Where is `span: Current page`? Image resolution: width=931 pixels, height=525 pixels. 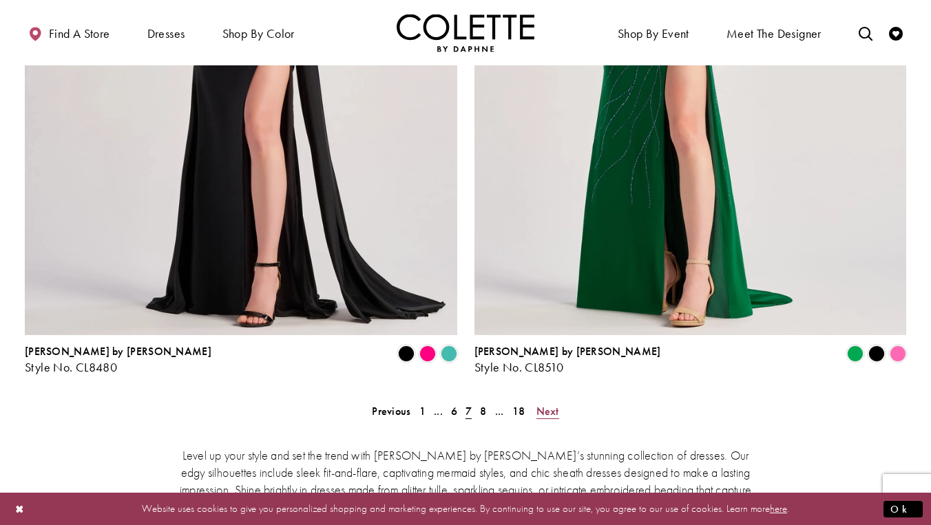
span: Current page is located at coordinates (468, 411).